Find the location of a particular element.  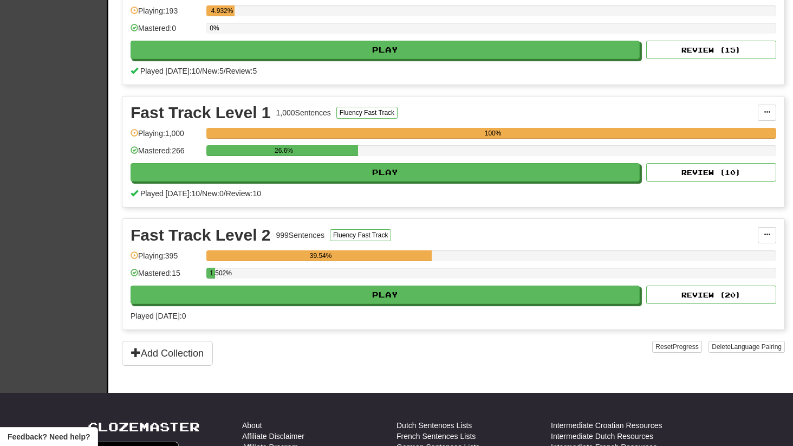

span: Open feedback widget is located at coordinates (49, 437).